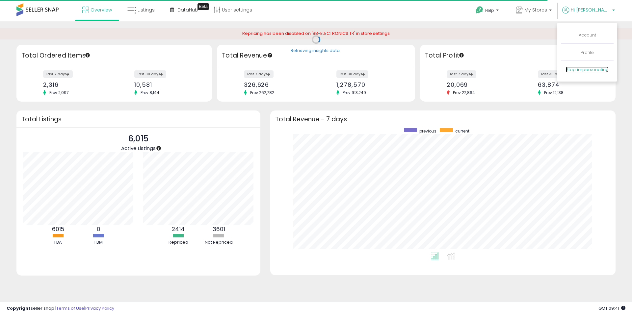 This screenshot has width=632, height=315. Describe the element at coordinates (316, 51) in the screenshot. I see `div: Retrieving insights data..` at that location.